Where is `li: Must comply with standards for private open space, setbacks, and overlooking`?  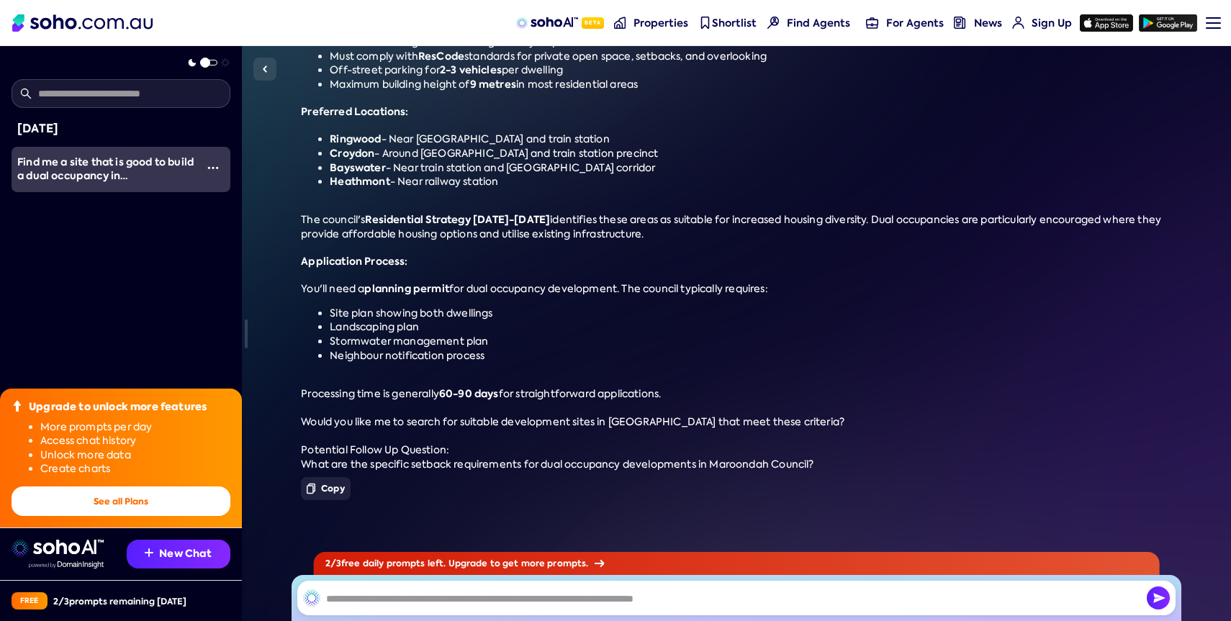 li: Must comply with standards for private open space, setbacks, and overlooking is located at coordinates (751, 57).